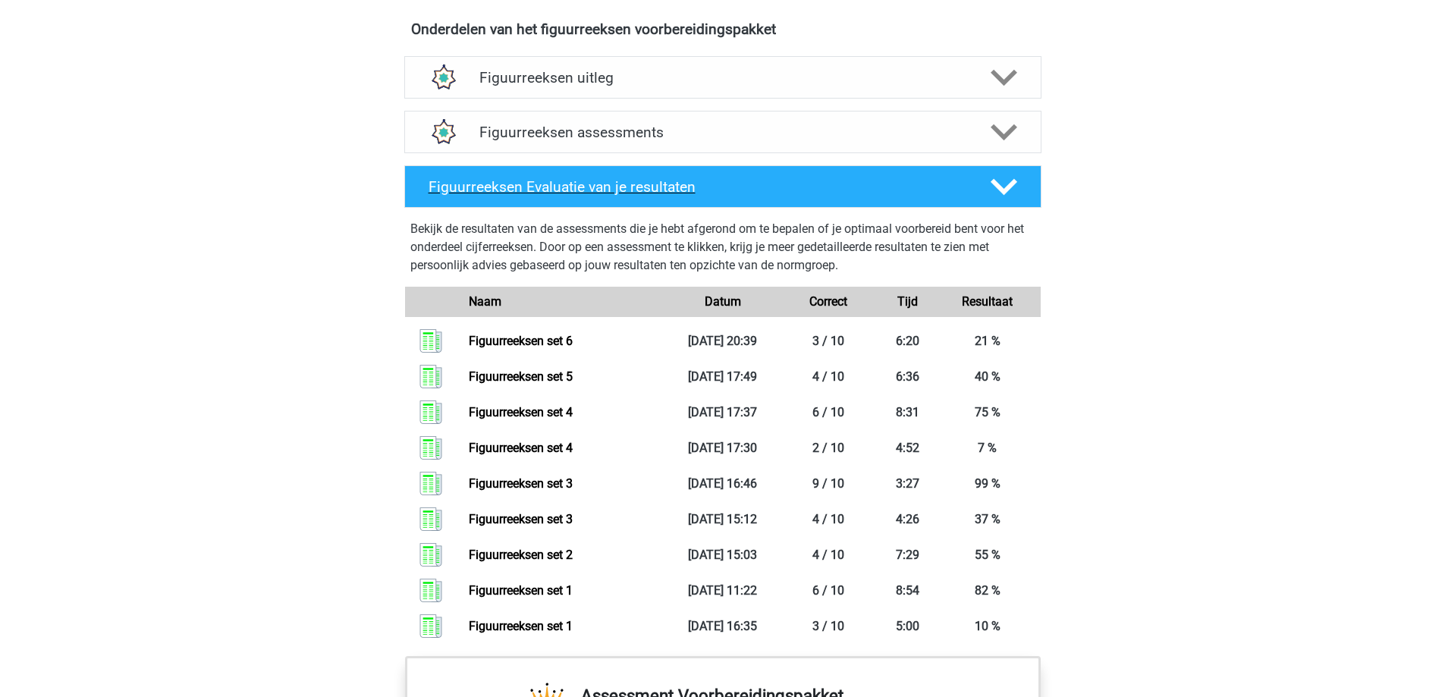 Image resolution: width=1445 pixels, height=697 pixels. Describe the element at coordinates (723, 132) in the screenshot. I see `h4: Figuurreeksen assessments` at that location.